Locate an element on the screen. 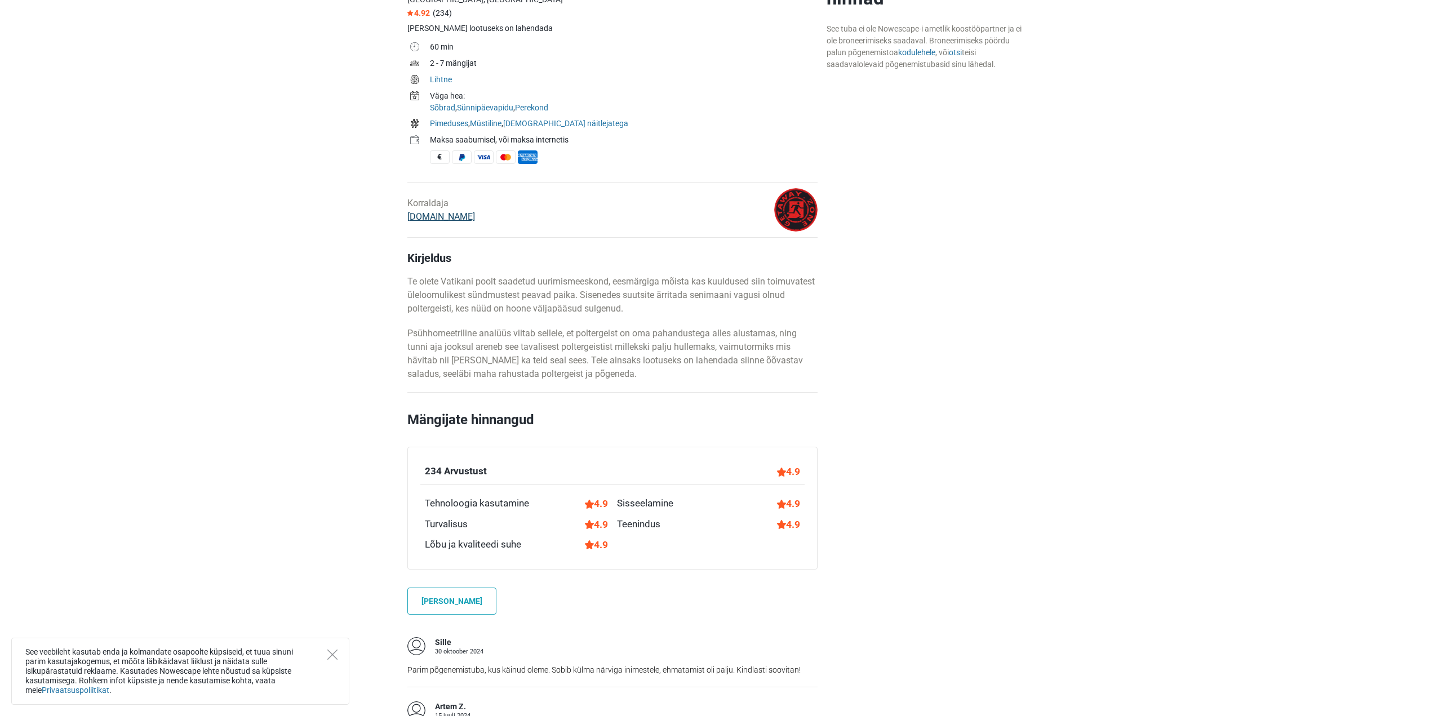  span: Sularaha is located at coordinates (440, 157).